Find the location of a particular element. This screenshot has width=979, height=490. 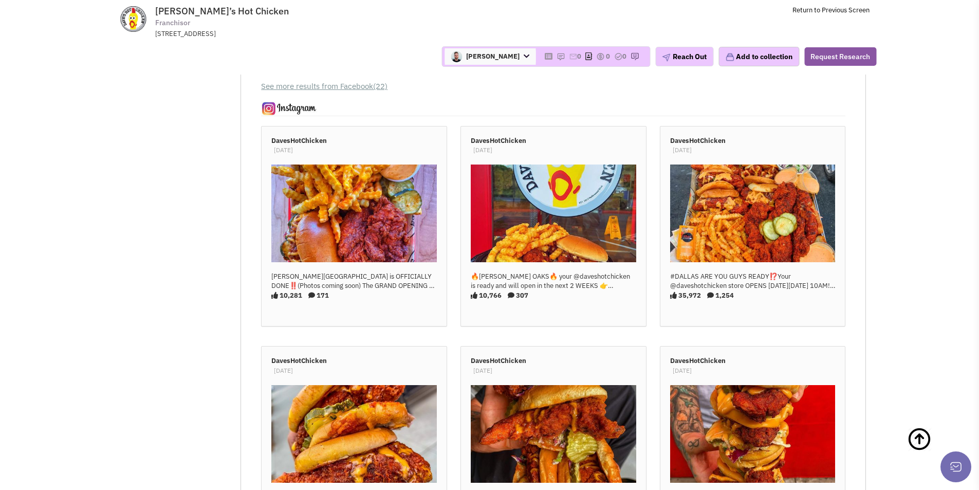

img: j3s6ucoBwUeCj7CmOe5sYw.com&_nc_cat=104&_nc_ohc=bl57-c48qyyax9h4gob&edm=abfd0mgbaaaa&ccb=7-4&oh=8e... is located at coordinates (753, 213).